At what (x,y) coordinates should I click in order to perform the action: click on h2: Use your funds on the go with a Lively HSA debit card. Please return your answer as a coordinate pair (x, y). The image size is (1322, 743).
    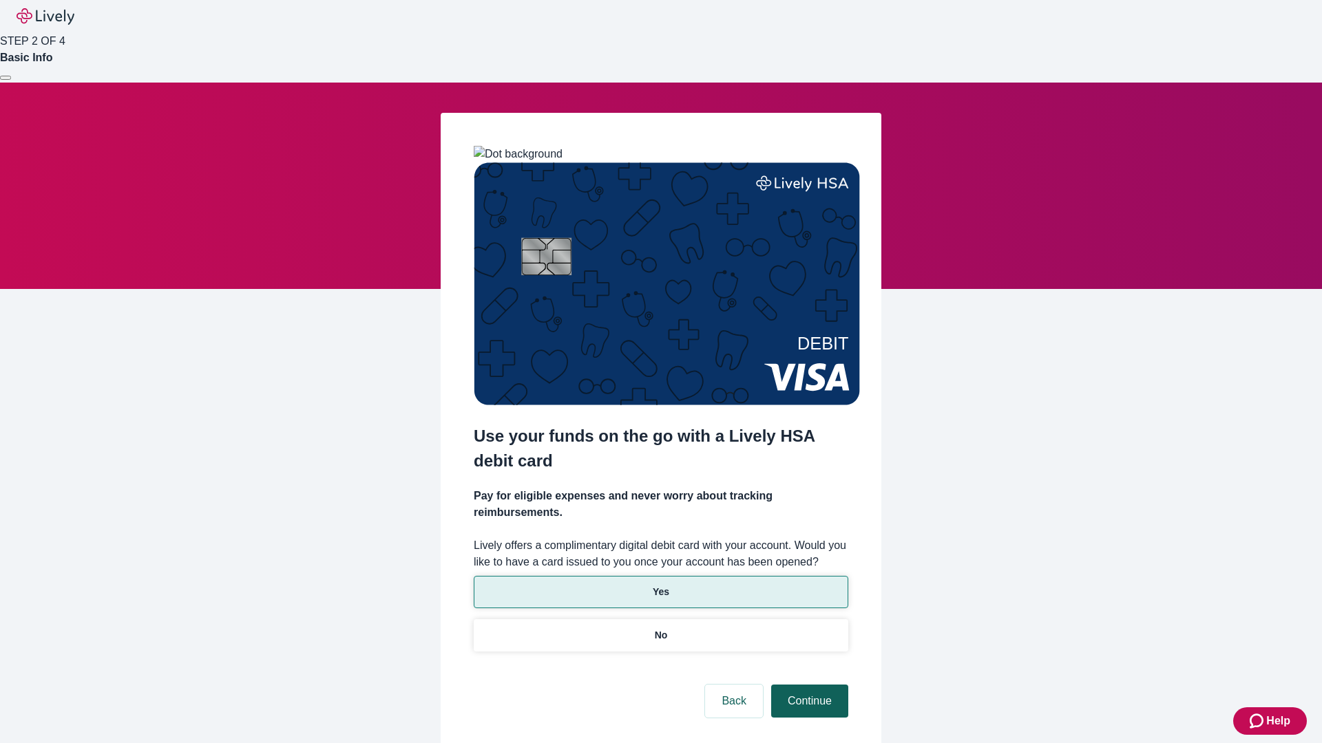
    Looking at the image, I should click on (661, 449).